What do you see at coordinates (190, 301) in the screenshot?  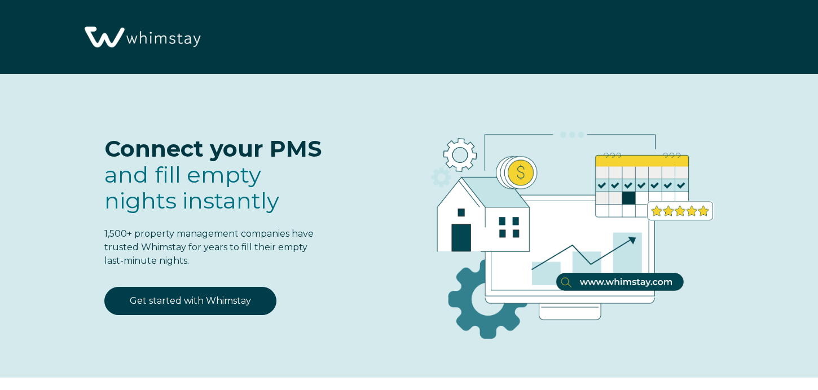 I see `a: Get started with Whimstay` at bounding box center [190, 301].